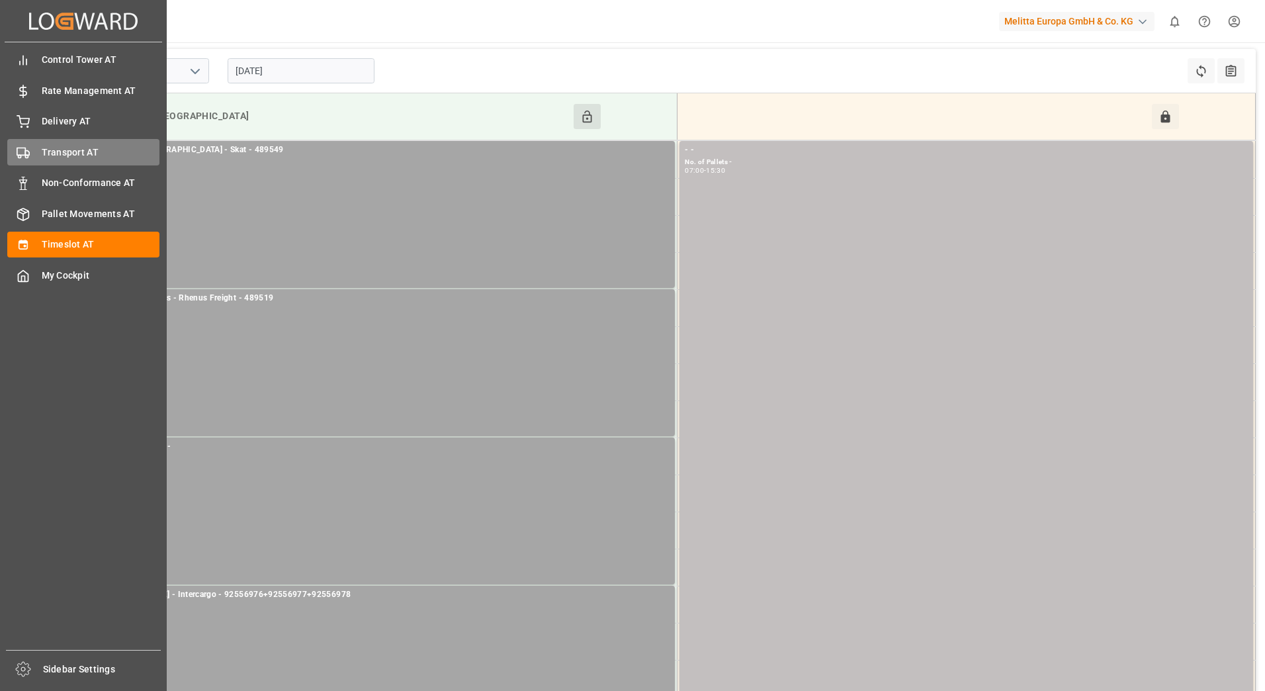  What do you see at coordinates (83, 183) in the screenshot?
I see `a: Non-Conformance AT` at bounding box center [83, 183].